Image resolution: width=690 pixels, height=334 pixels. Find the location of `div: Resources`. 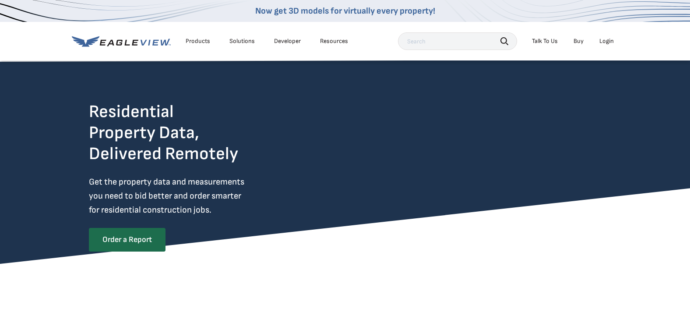

div: Resources is located at coordinates (334, 41).